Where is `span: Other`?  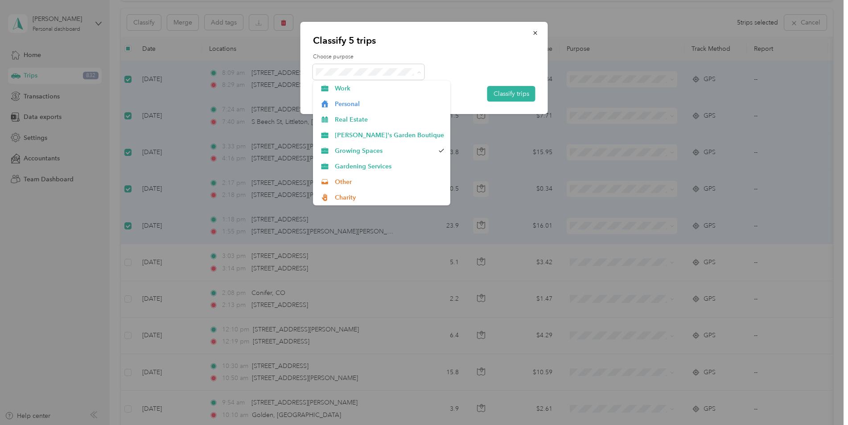
span: Other is located at coordinates (389, 182).